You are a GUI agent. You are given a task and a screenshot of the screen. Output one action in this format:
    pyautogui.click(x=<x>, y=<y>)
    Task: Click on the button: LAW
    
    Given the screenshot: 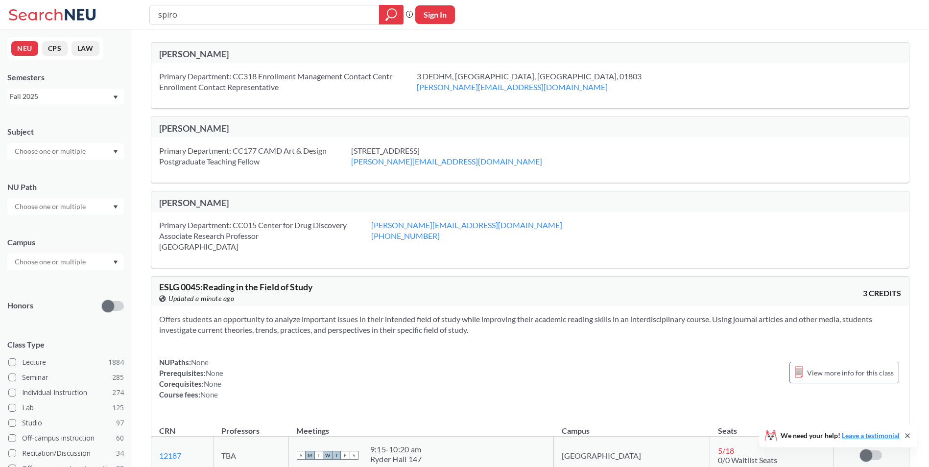 What is the action you would take?
    pyautogui.click(x=85, y=48)
    